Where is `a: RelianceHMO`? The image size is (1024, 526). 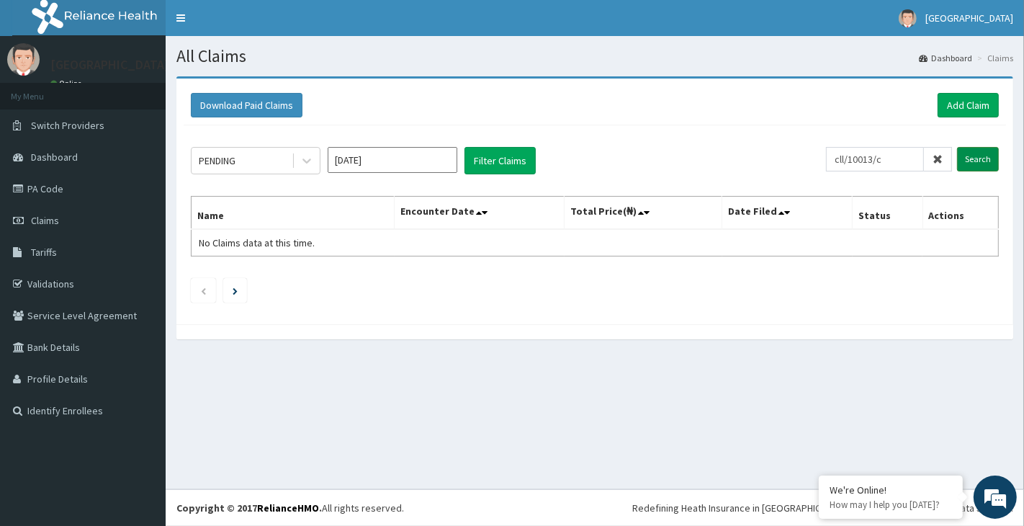 a: RelianceHMO is located at coordinates (288, 508).